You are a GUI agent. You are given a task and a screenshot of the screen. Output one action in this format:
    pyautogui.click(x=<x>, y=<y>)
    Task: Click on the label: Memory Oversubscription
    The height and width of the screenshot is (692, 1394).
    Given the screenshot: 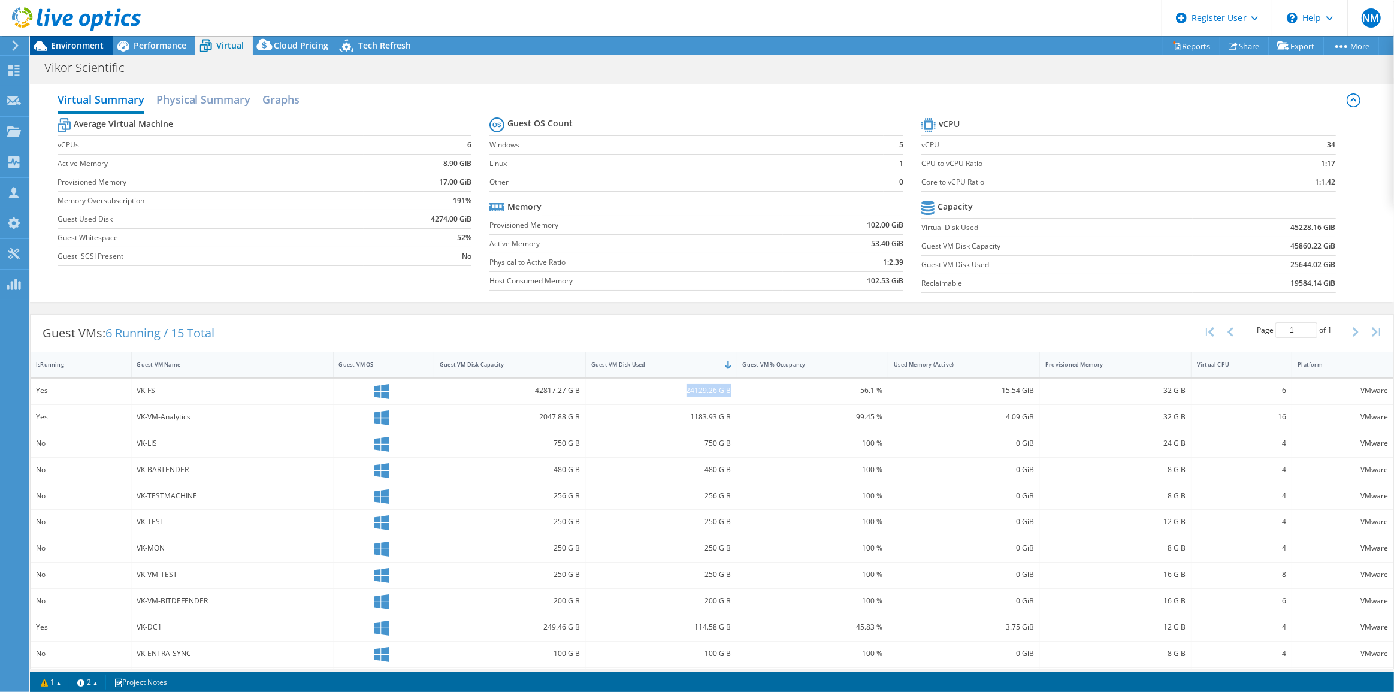 What is the action you would take?
    pyautogui.click(x=211, y=201)
    